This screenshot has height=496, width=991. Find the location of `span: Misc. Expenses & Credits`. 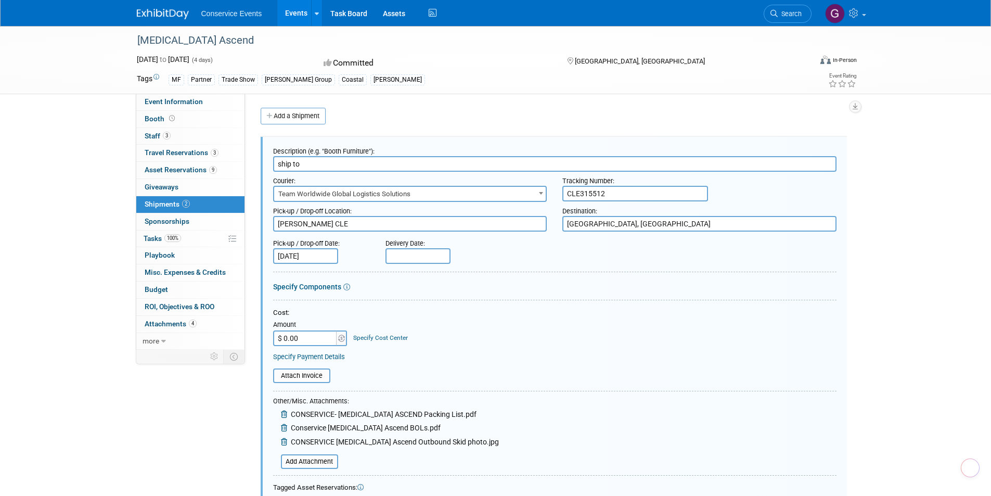

span: Misc. Expenses & Credits is located at coordinates (185, 272).